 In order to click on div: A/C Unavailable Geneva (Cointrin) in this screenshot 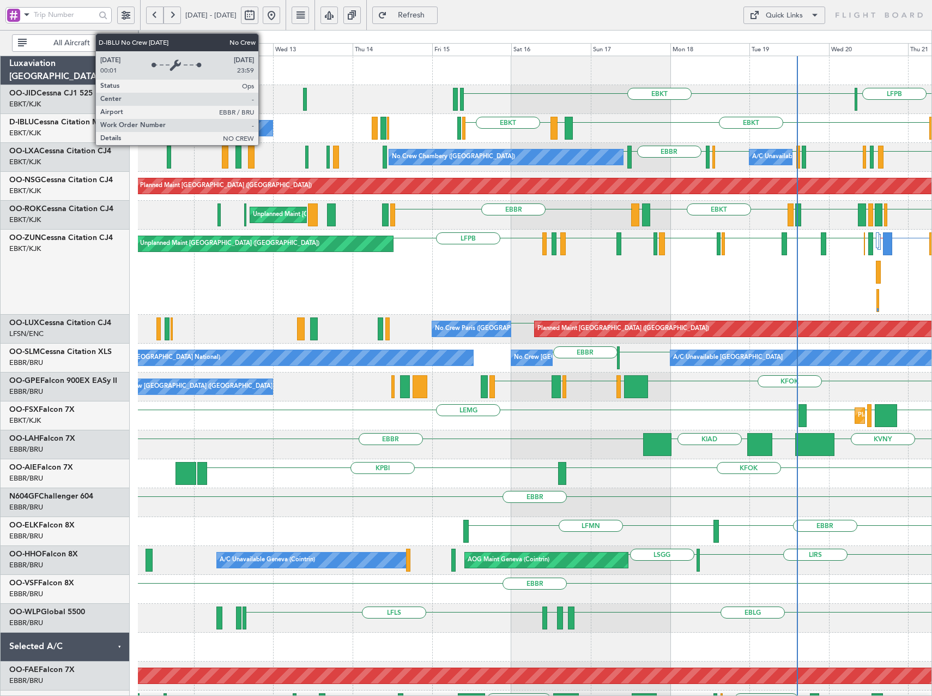, I will do `click(267, 560)`.